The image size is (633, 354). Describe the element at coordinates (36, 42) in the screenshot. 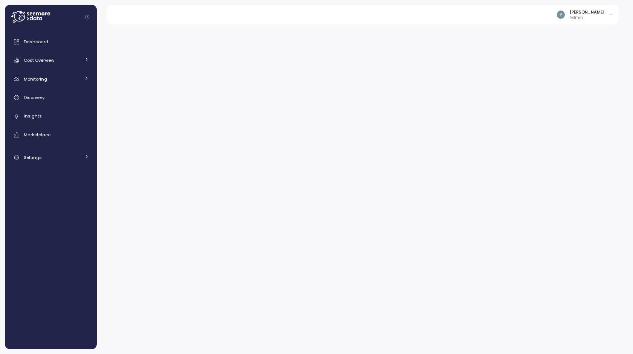

I see `span: Dashboard` at that location.